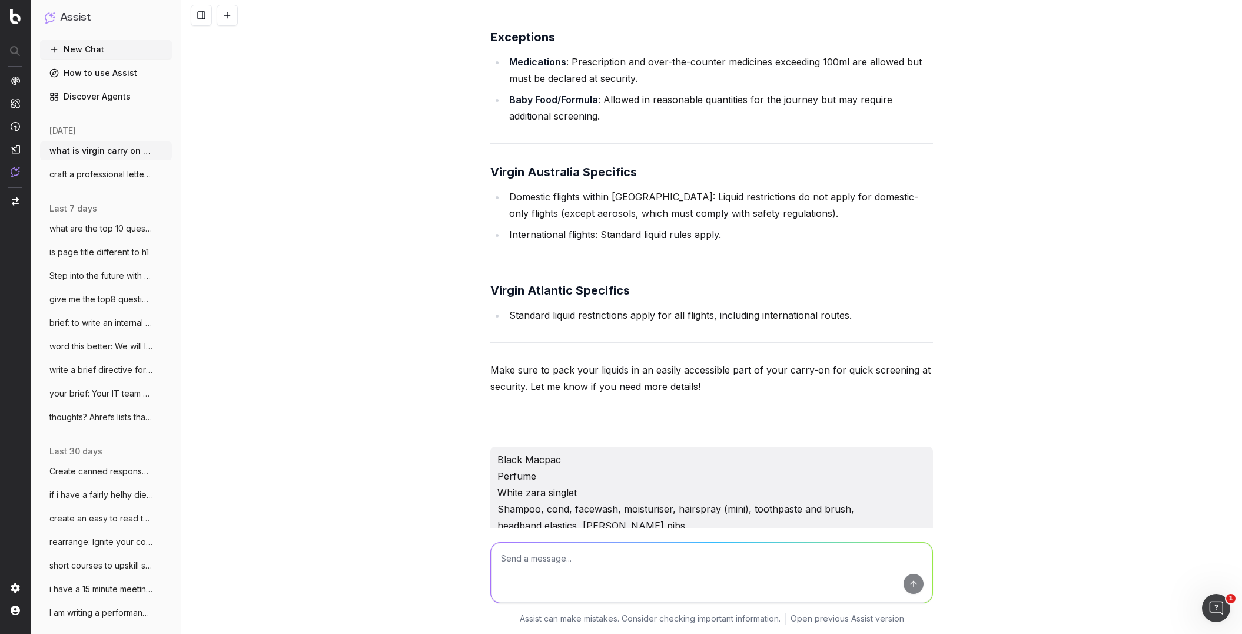 This screenshot has height=634, width=1242. I want to click on p: Black Macpac Perfume White zara singlet Shampoo, cond, facewash, moisturiser, hairspray (mini), t..., so click(712, 542).